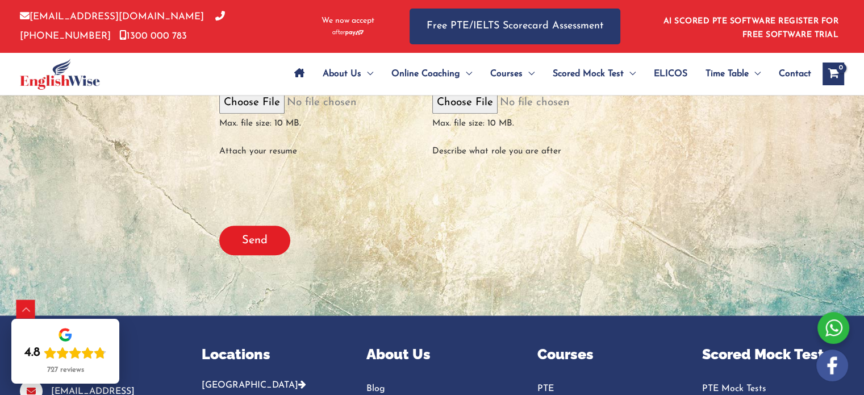 Image resolution: width=864 pixels, height=395 pixels. What do you see at coordinates (32, 353) in the screenshot?
I see `div: 4.8` at bounding box center [32, 353].